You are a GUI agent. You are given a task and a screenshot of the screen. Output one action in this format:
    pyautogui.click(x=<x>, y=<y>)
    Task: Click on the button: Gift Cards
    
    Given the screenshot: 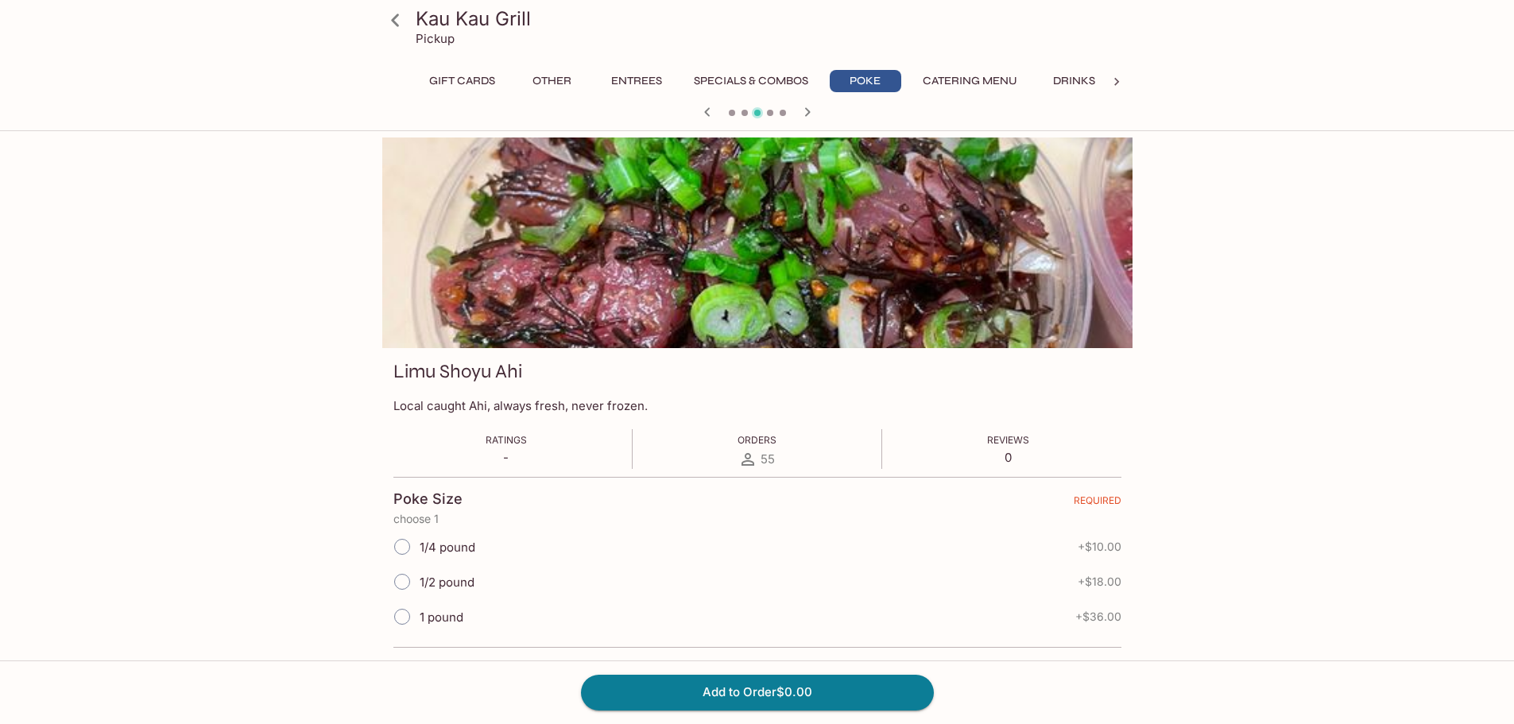 What is the action you would take?
    pyautogui.click(x=462, y=81)
    